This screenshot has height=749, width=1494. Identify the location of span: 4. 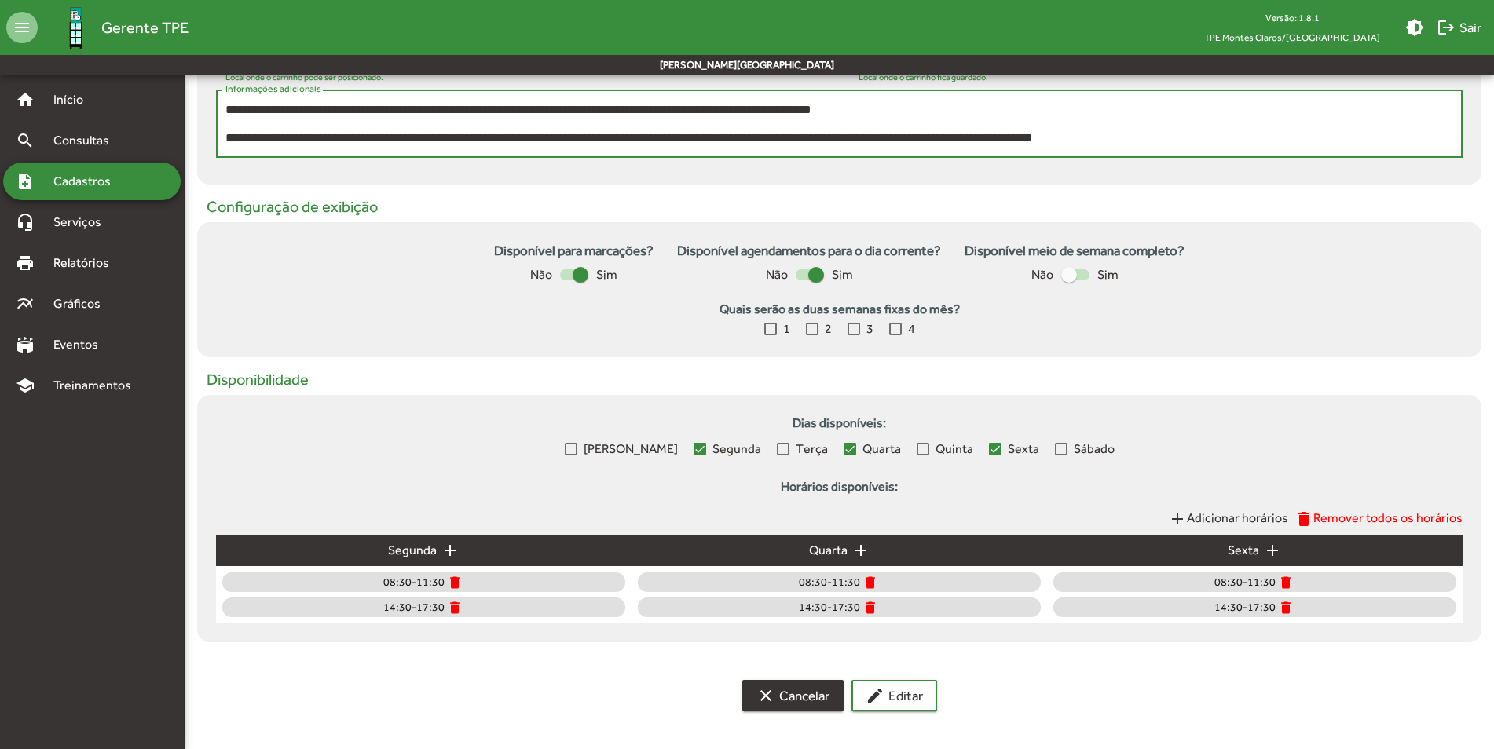
(911, 329).